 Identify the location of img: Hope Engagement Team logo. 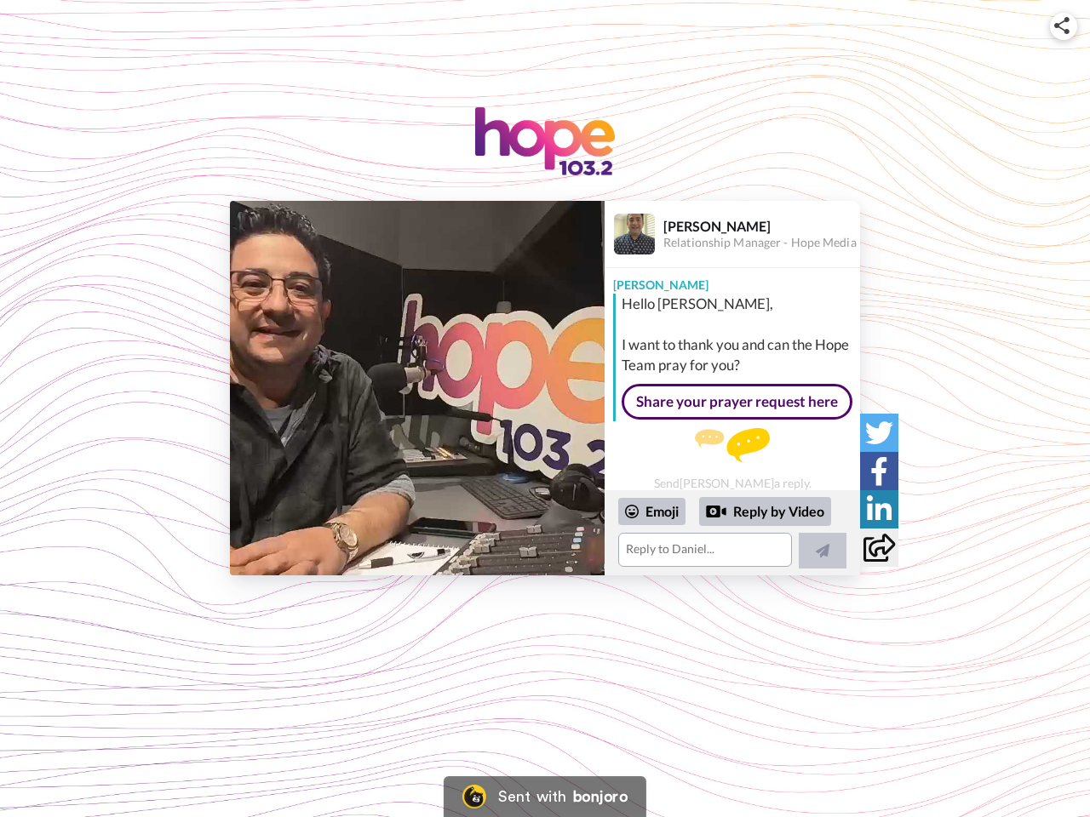
(545, 141).